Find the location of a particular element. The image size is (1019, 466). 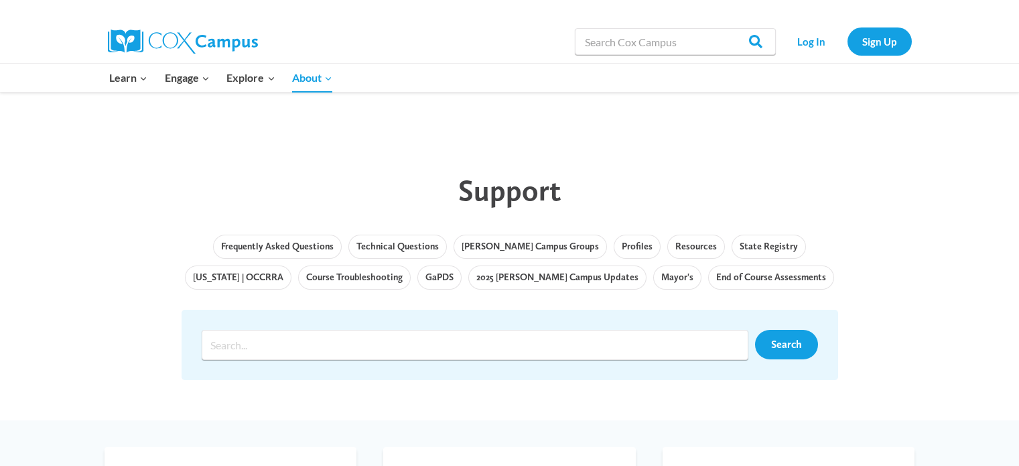

span: Engage is located at coordinates (187, 78).